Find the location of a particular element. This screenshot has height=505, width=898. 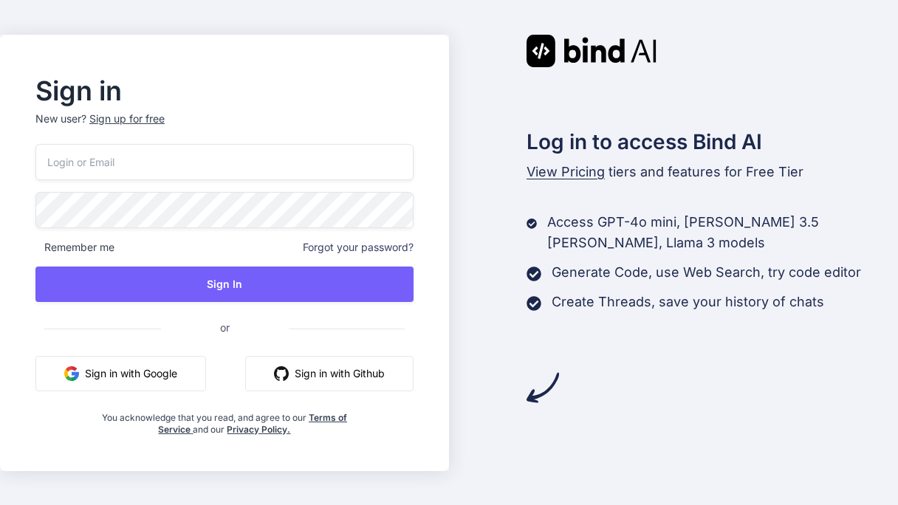

a: Terms of Service is located at coordinates (253, 423).